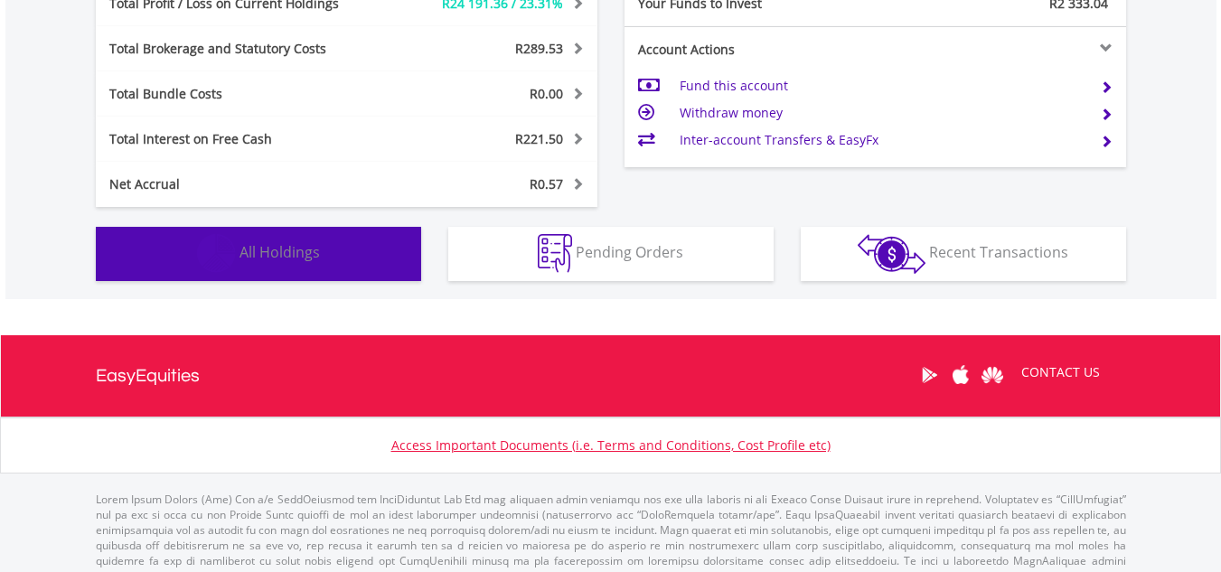  What do you see at coordinates (611, 254) in the screenshot?
I see `button: Pending Orders` at bounding box center [611, 254].